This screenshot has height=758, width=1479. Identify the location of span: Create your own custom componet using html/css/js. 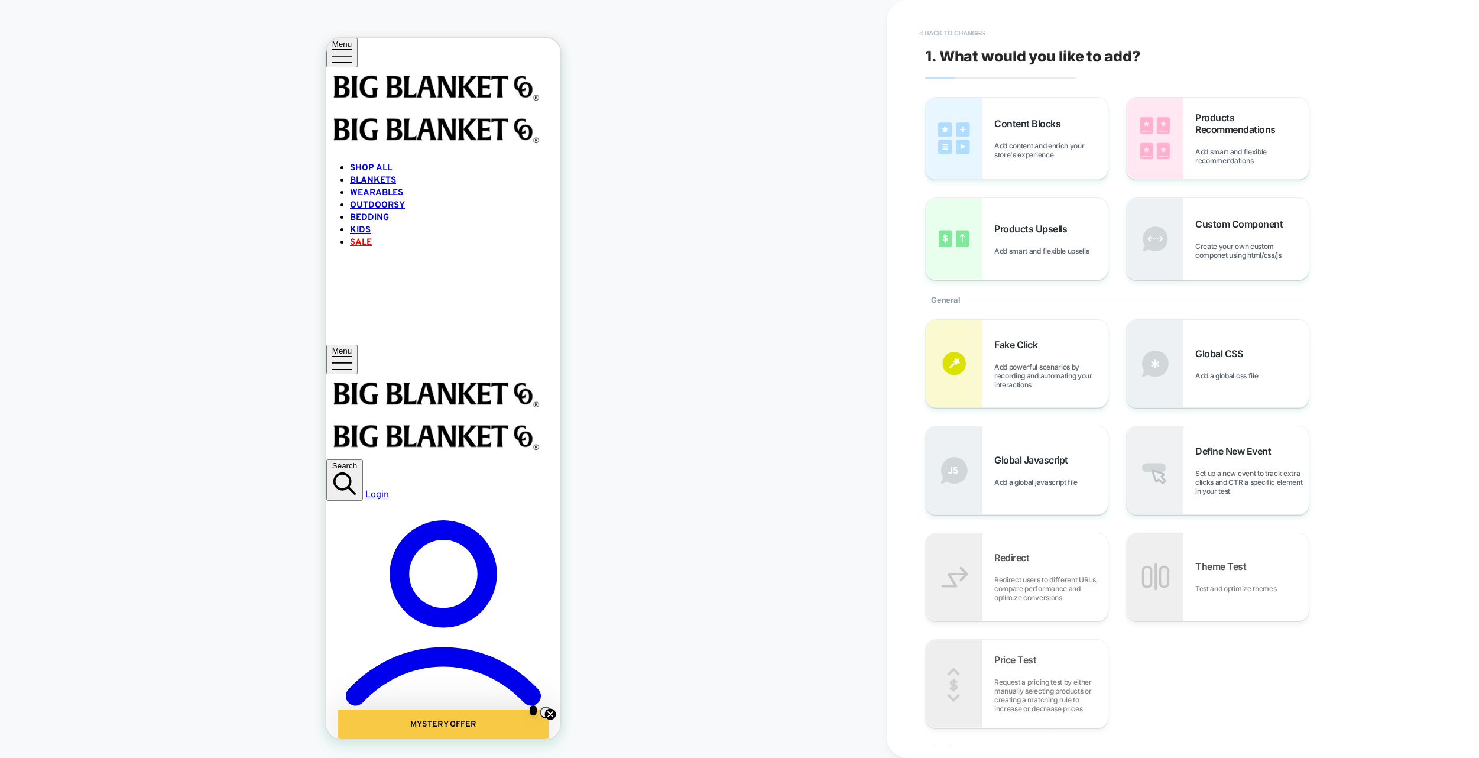
(1252, 251).